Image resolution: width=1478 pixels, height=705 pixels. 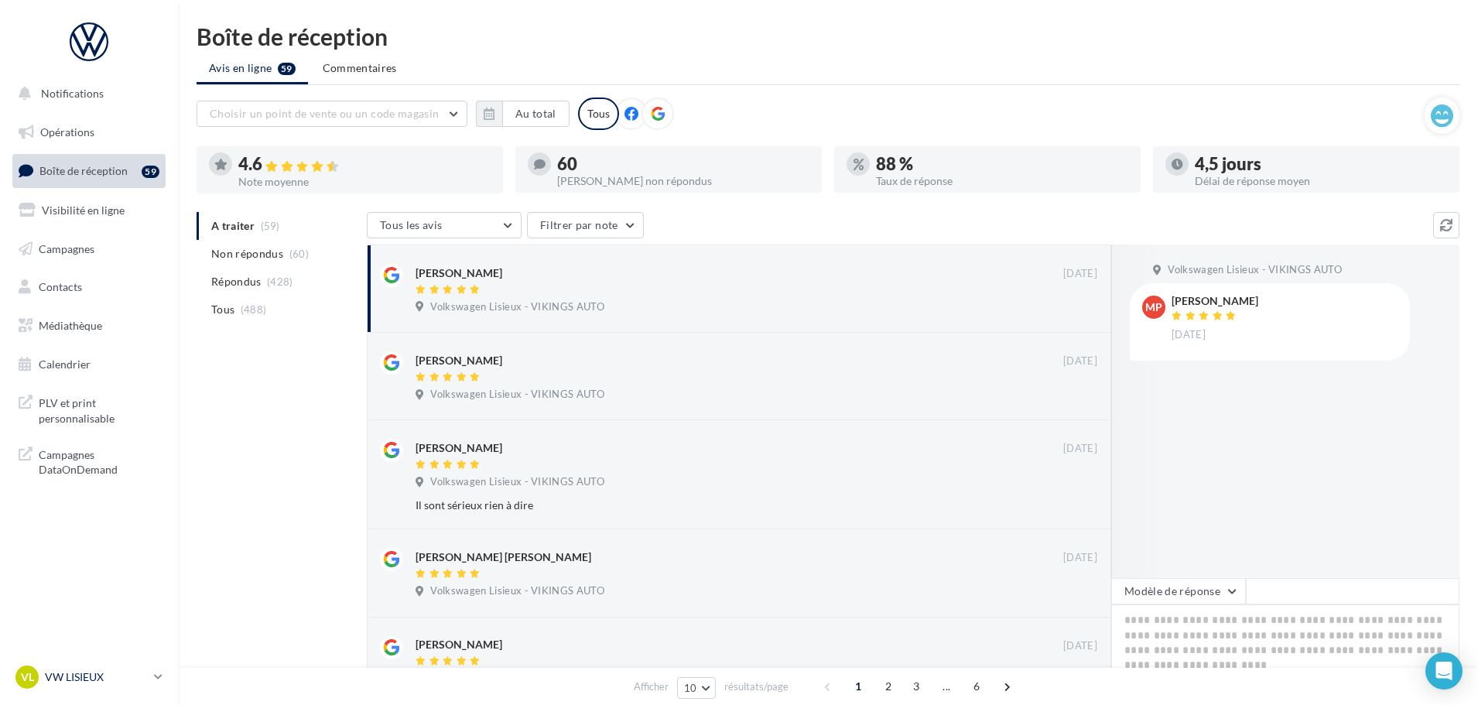 I want to click on div: Open Intercom Messenger, so click(x=1444, y=671).